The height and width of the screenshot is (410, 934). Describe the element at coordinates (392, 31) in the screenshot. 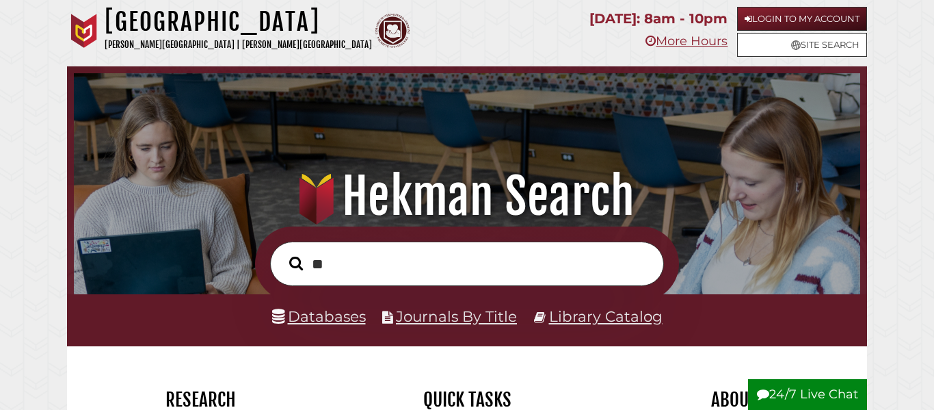

I see `img: Calvin Theological Seminary` at that location.